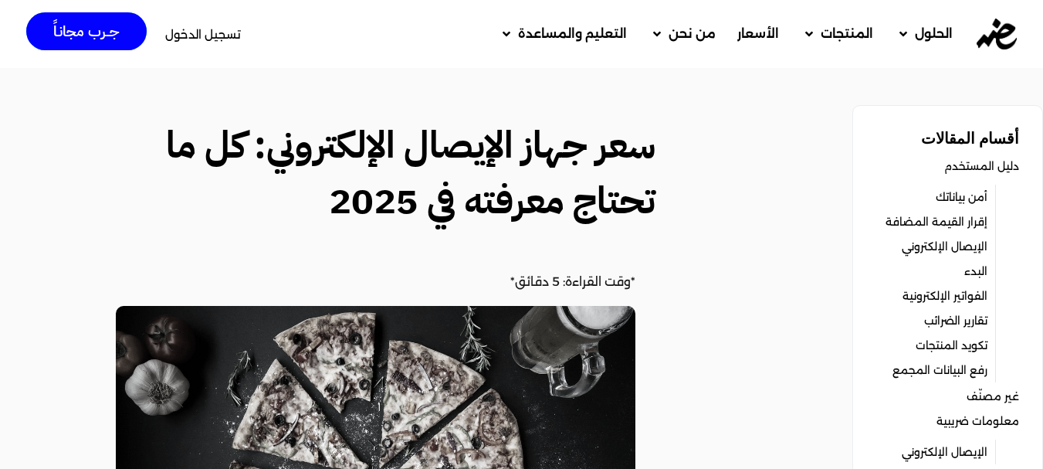 Image resolution: width=1043 pixels, height=469 pixels. I want to click on span: الحلول, so click(933, 34).